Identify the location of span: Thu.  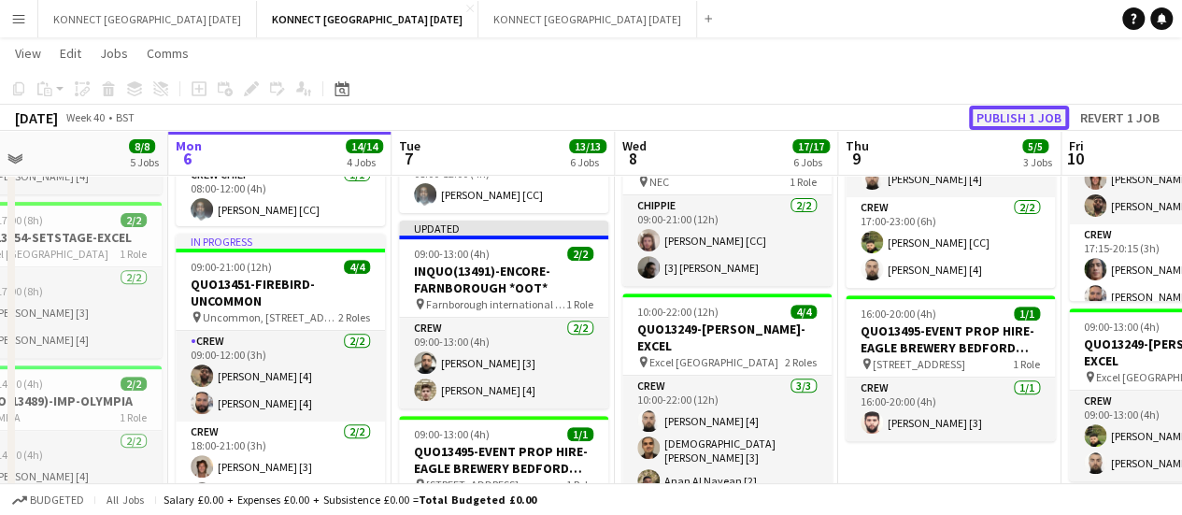
(857, 146).